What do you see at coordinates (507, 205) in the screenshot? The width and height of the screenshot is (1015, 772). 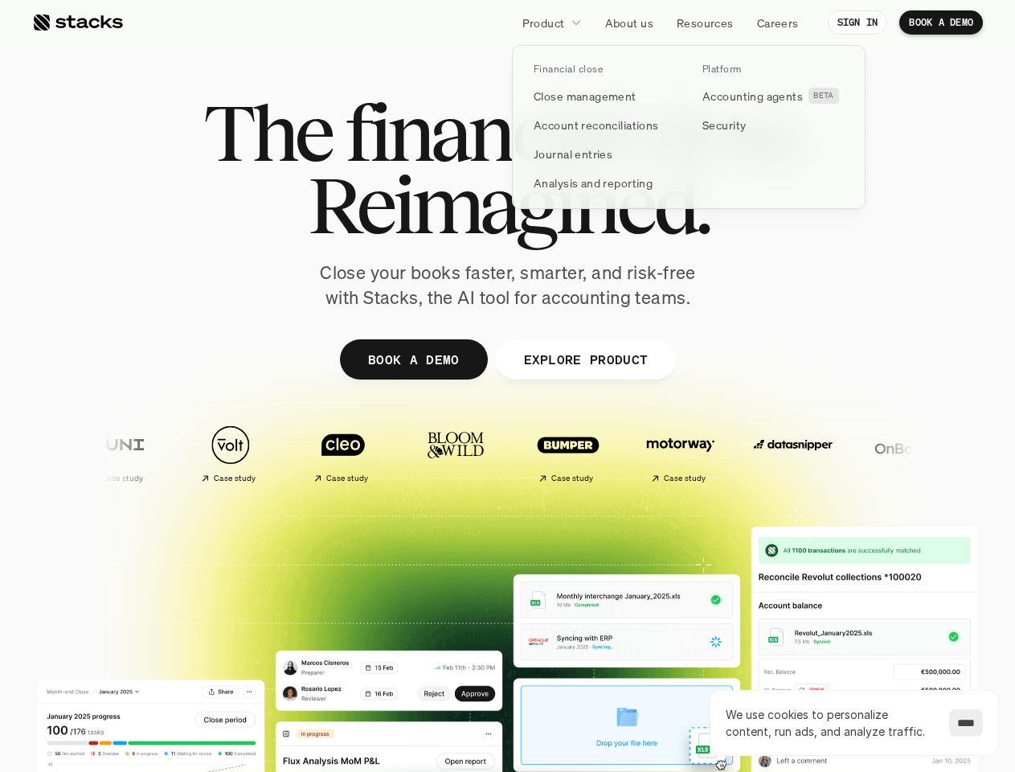 I see `span: Reimagined.` at bounding box center [507, 205].